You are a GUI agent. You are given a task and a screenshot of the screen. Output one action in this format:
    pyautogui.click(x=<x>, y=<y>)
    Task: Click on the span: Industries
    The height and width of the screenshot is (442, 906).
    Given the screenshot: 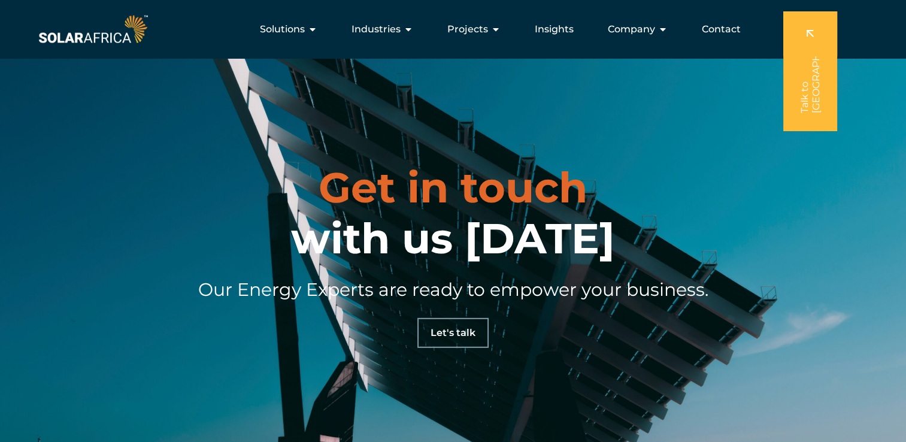 What is the action you would take?
    pyautogui.click(x=376, y=29)
    